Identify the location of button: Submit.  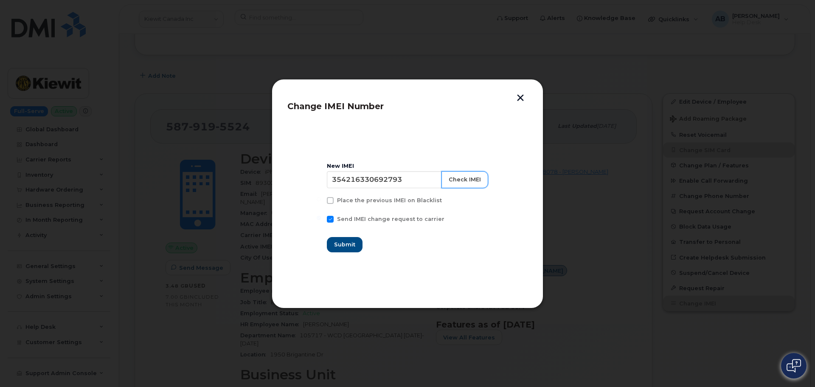
(345, 244).